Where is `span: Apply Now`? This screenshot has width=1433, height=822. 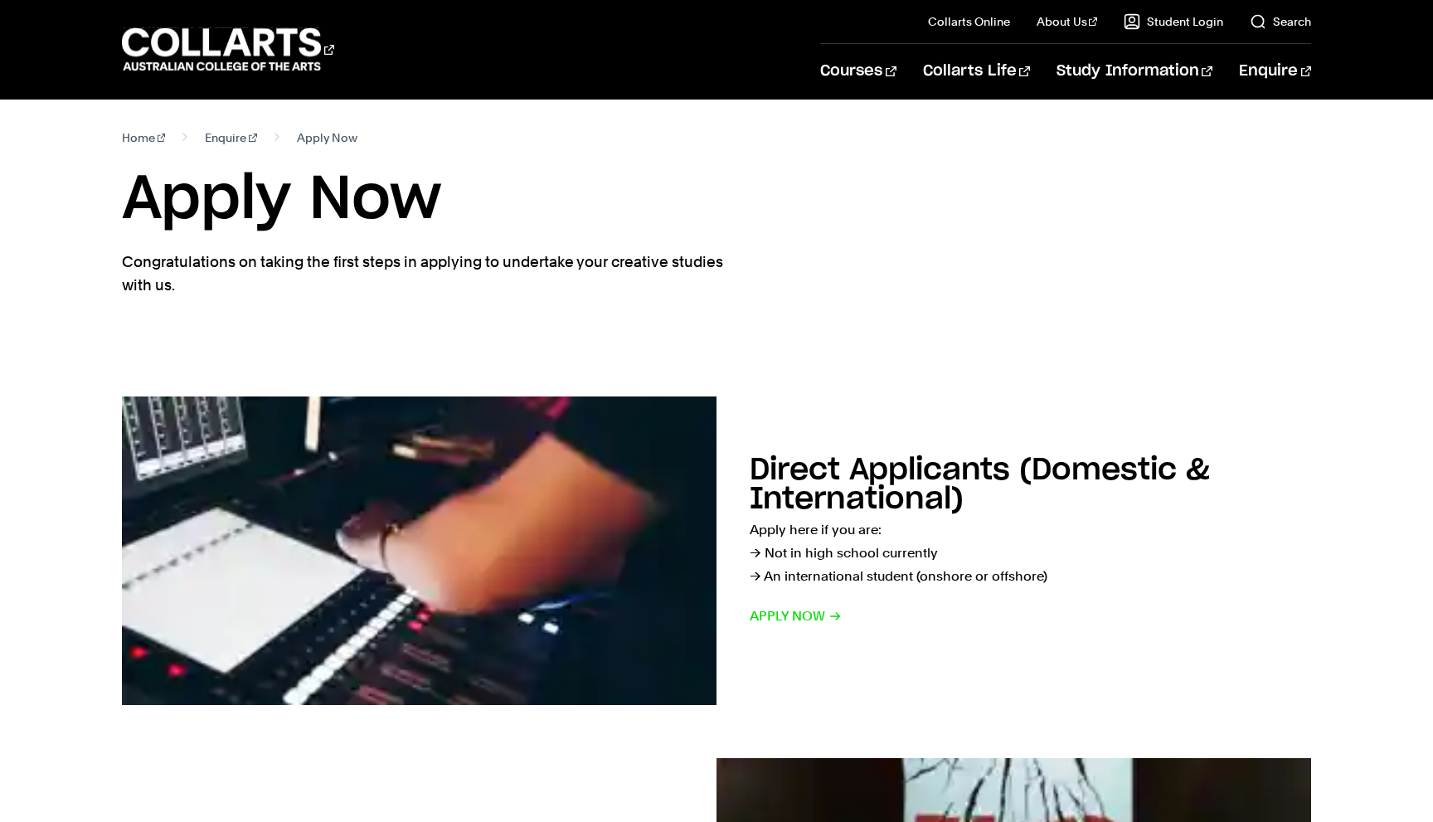 span: Apply Now is located at coordinates (327, 138).